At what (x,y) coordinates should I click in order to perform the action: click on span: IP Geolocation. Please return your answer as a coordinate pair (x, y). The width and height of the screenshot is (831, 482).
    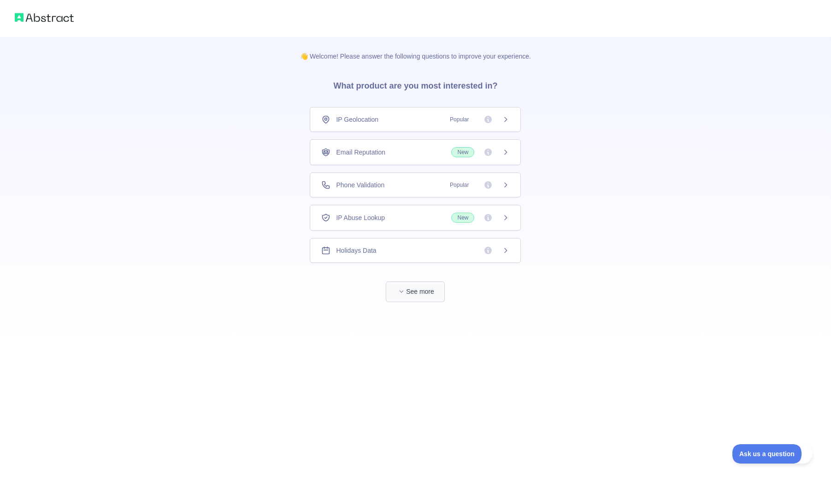
    Looking at the image, I should click on (357, 119).